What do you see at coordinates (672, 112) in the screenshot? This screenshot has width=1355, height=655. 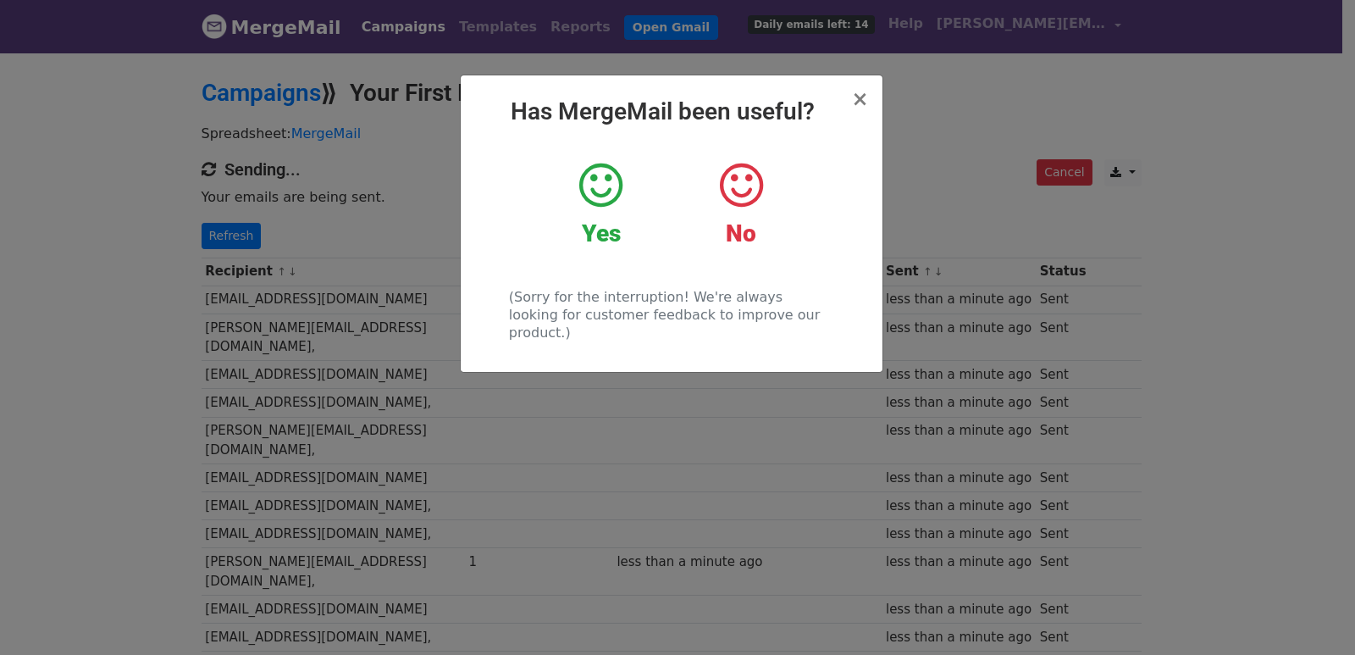 I see `h2: Has MergeMail been useful?` at bounding box center [672, 112].